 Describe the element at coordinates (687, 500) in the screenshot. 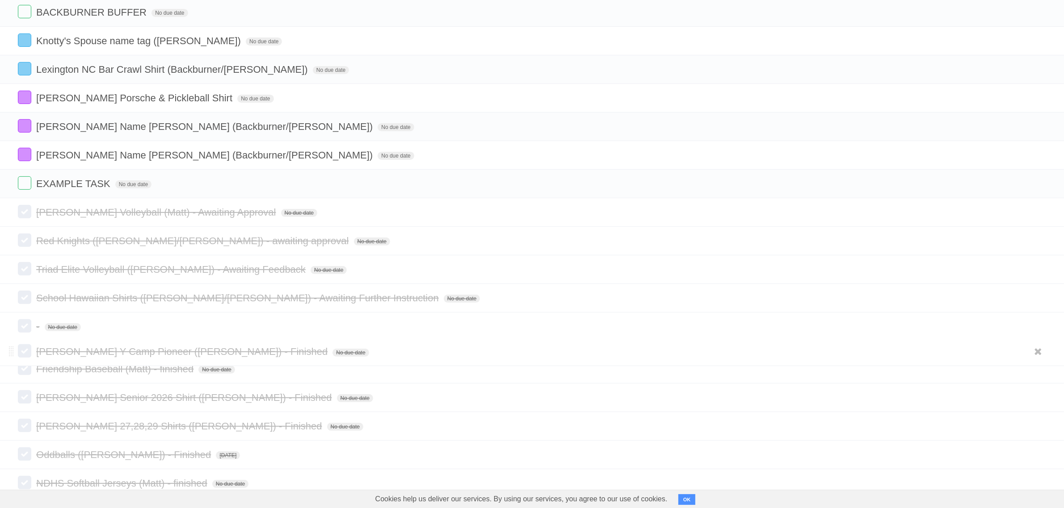

I see `button: OK` at that location.